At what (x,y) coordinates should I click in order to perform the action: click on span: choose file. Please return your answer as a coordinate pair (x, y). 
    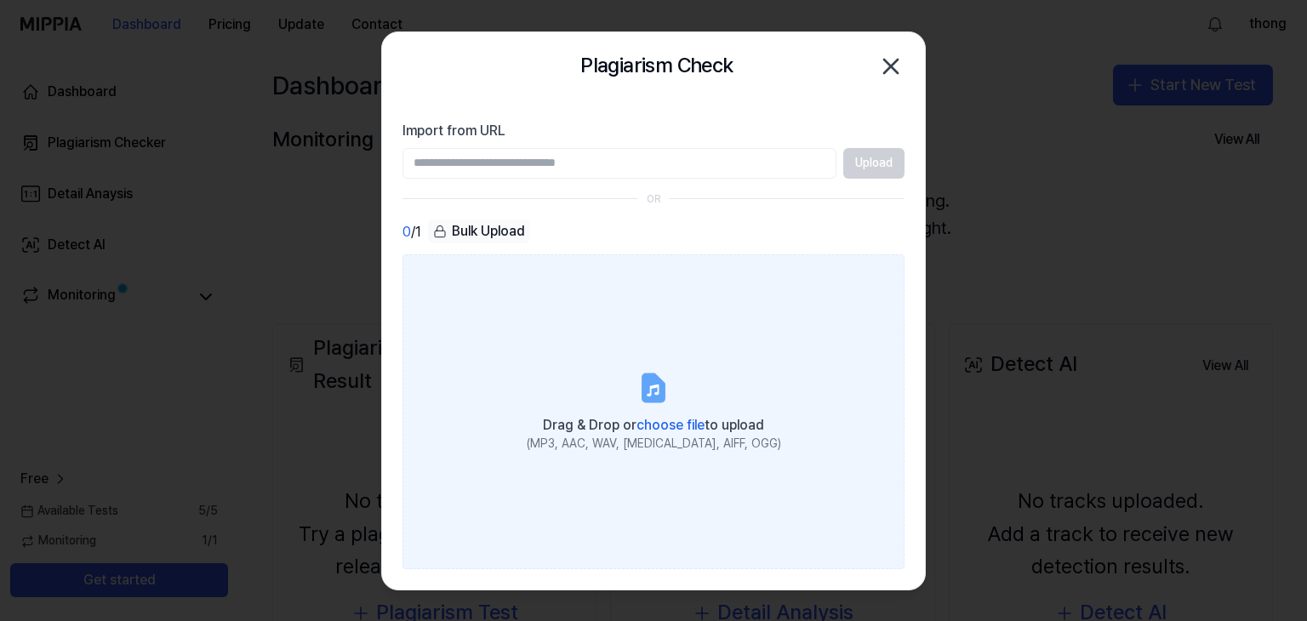
    Looking at the image, I should click on (671, 425).